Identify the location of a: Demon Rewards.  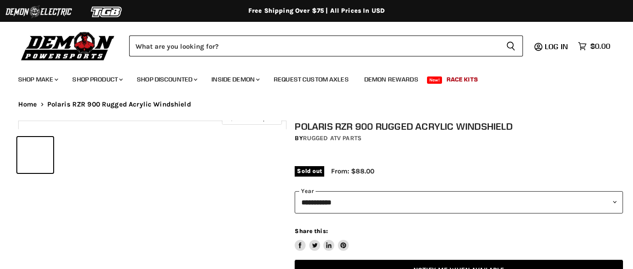
(391, 79).